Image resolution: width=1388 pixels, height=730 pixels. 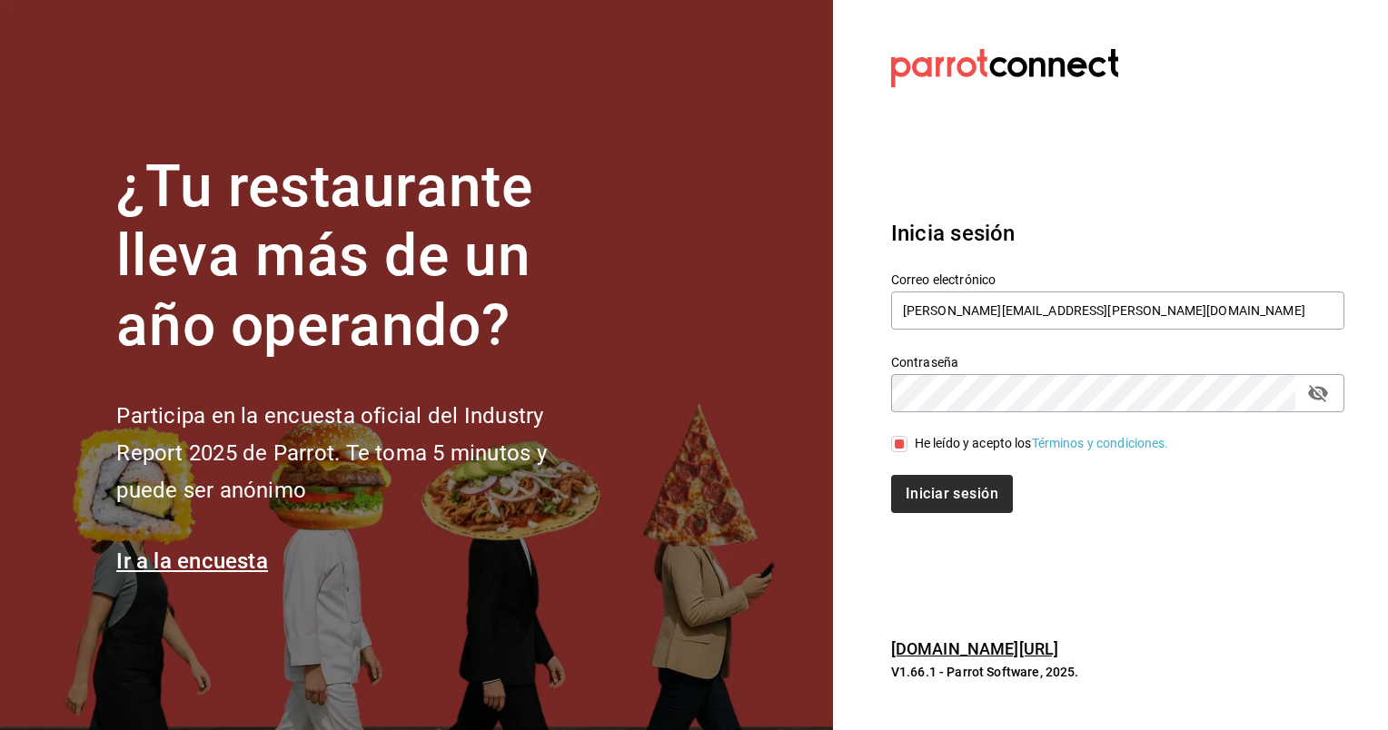 What do you see at coordinates (1318, 393) in the screenshot?
I see `button: passwordField` at bounding box center [1318, 393].